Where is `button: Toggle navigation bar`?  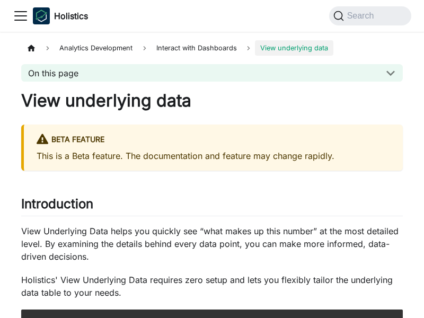 button: Toggle navigation bar is located at coordinates (21, 16).